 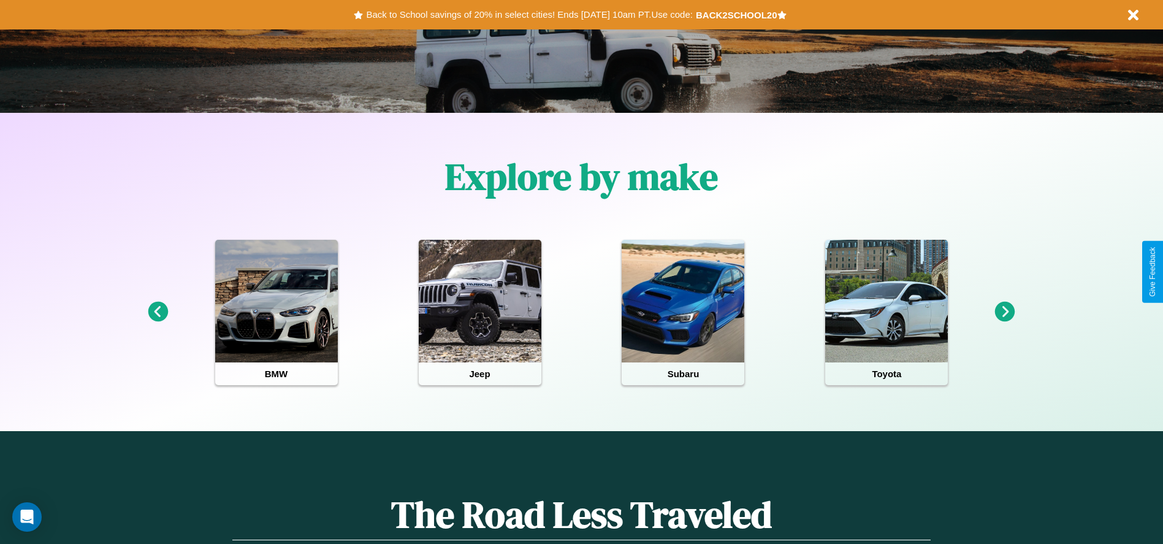 What do you see at coordinates (581, 515) in the screenshot?
I see `h1: The Road Less Traveled` at bounding box center [581, 515].